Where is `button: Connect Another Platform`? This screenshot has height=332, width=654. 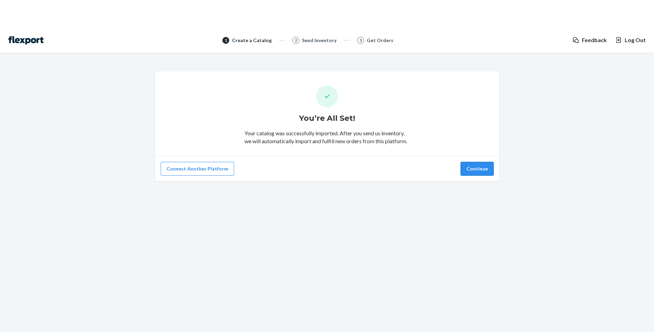 button: Connect Another Platform is located at coordinates (197, 169).